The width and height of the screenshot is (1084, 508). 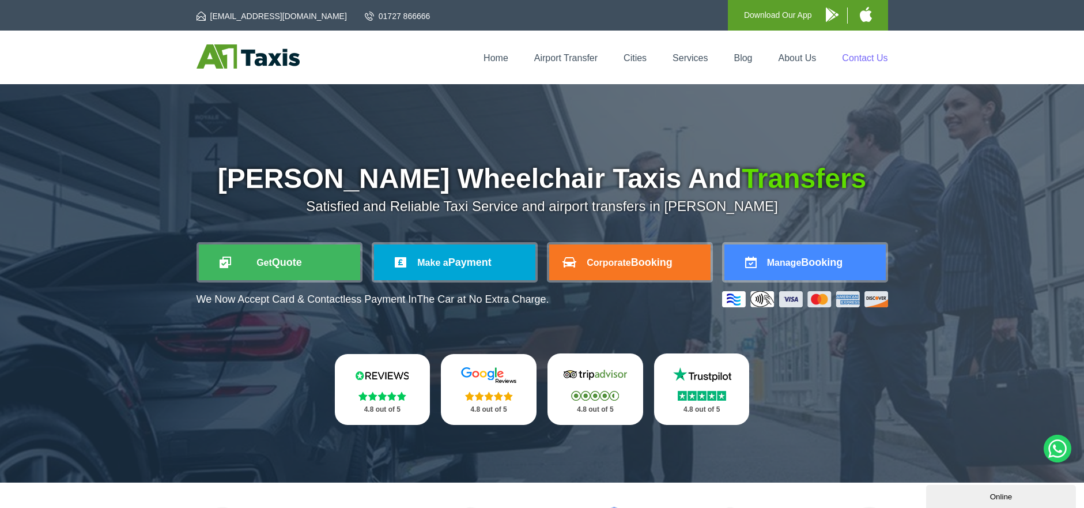 What do you see at coordinates (489, 389) in the screenshot?
I see `a: Google Stars 4.8 out of 5` at bounding box center [489, 389].